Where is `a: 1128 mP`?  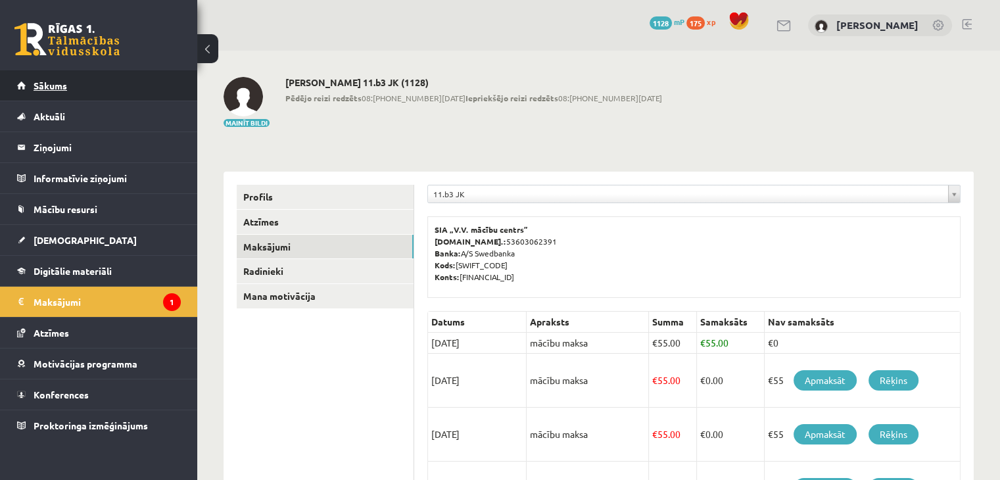
a: 1128 mP is located at coordinates (667, 22).